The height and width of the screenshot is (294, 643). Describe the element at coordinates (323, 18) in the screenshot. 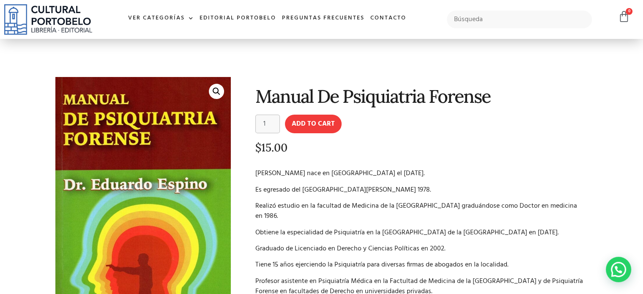

I see `a: Preguntas frecuentes` at that location.